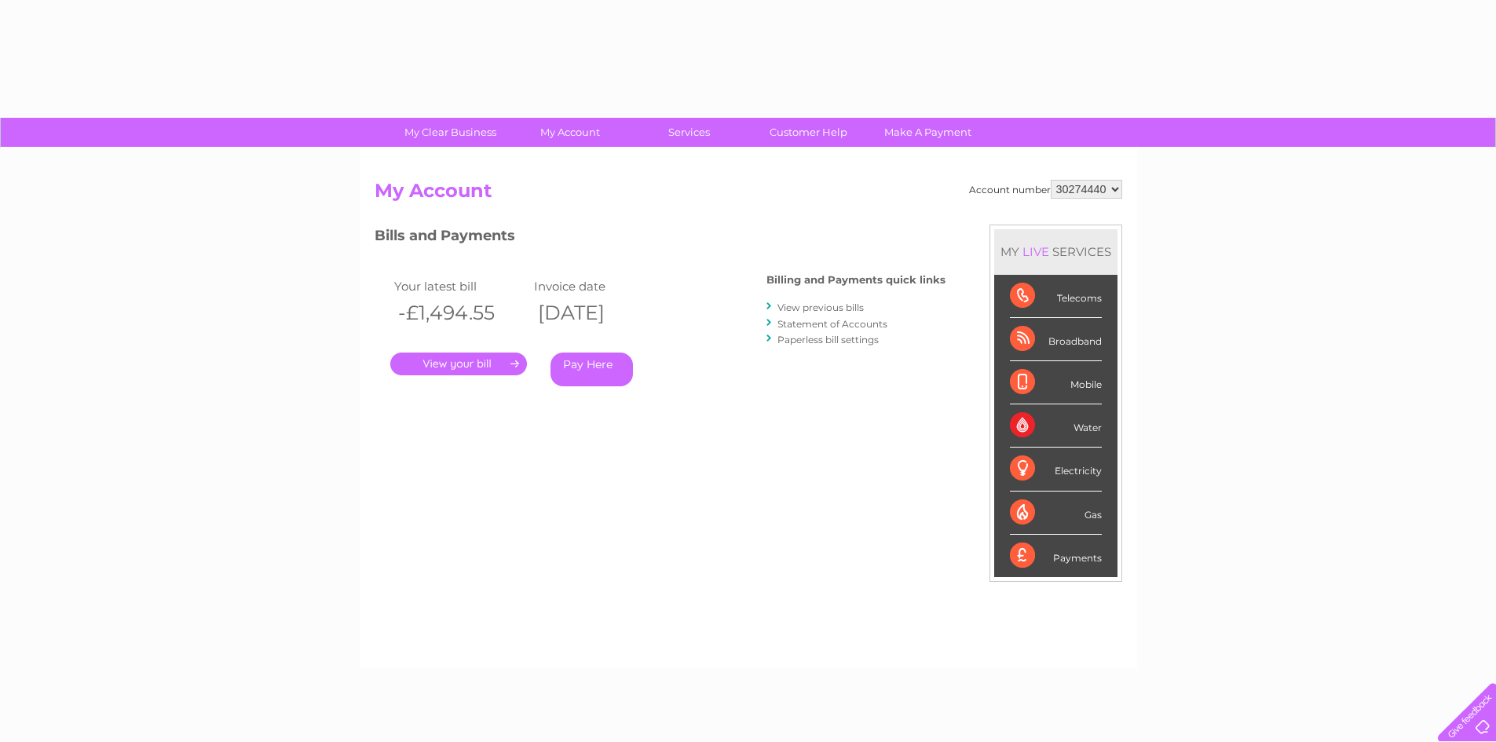 The image size is (1496, 742). What do you see at coordinates (450, 132) in the screenshot?
I see `a: My Clear Business` at bounding box center [450, 132].